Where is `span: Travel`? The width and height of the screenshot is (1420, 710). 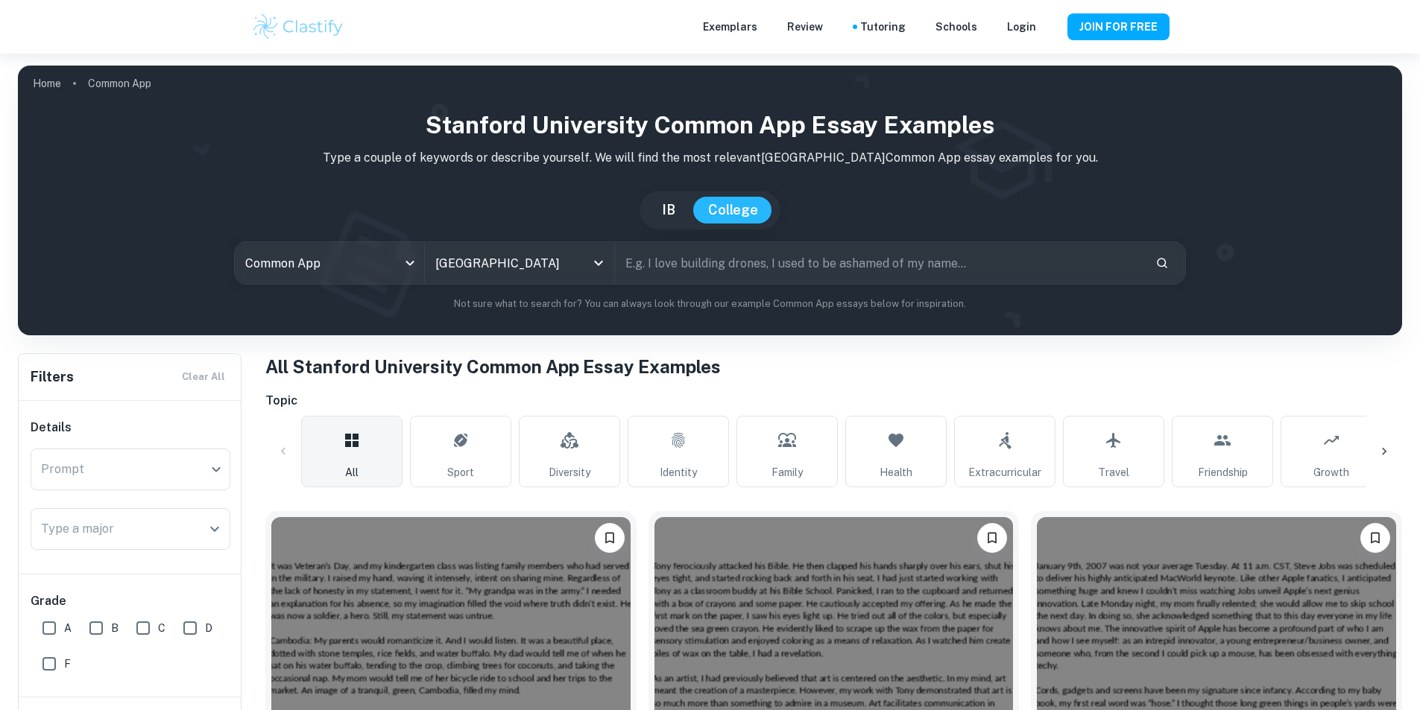 span: Travel is located at coordinates (1113, 473).